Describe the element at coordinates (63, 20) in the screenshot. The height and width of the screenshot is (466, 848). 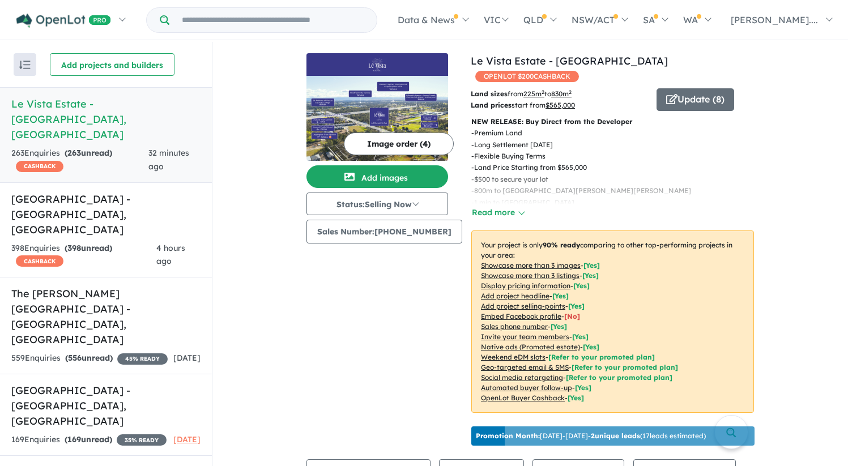
I see `img: Openlot PRO Logo White` at that location.